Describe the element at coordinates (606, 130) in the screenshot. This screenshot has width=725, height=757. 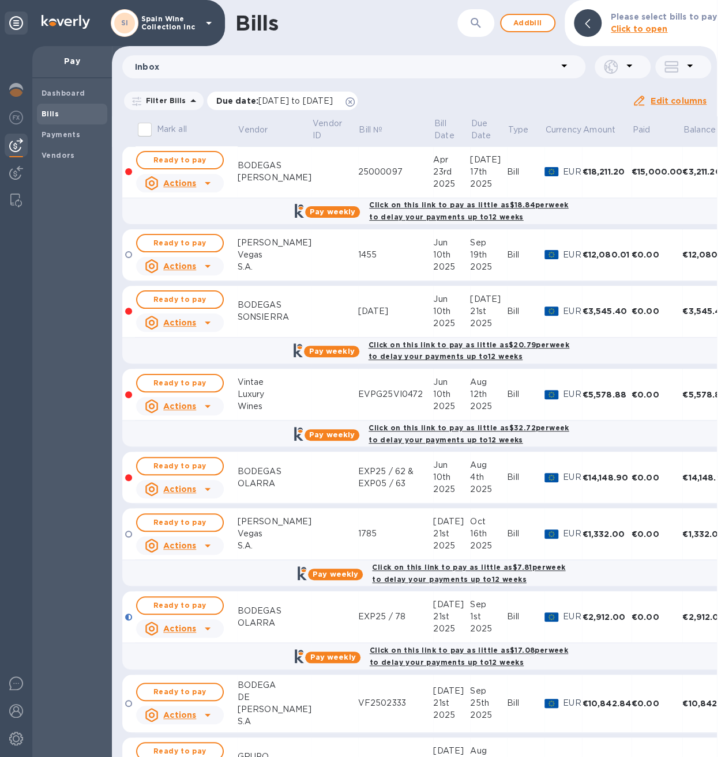
I see `span: Amount` at that location.